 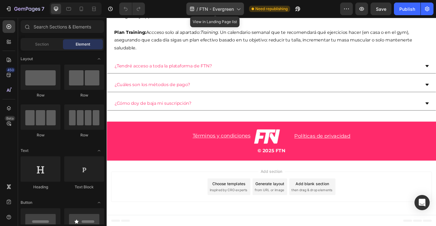 What do you see at coordinates (381, 9) in the screenshot?
I see `button: Save` at bounding box center [381, 9].